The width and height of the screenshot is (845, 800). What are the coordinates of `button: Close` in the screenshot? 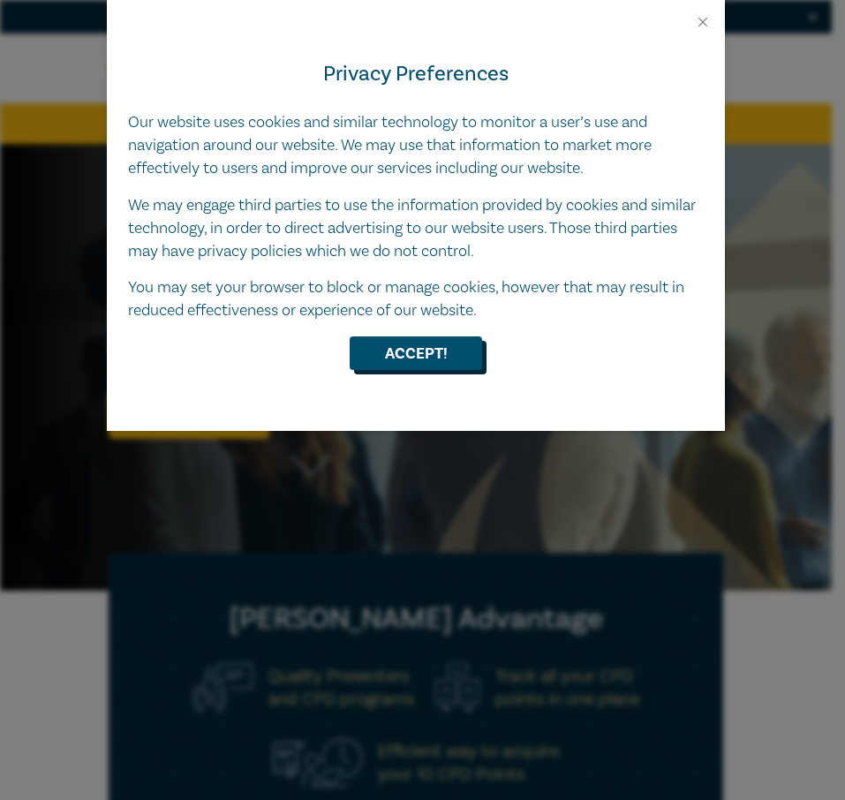 It's located at (703, 22).